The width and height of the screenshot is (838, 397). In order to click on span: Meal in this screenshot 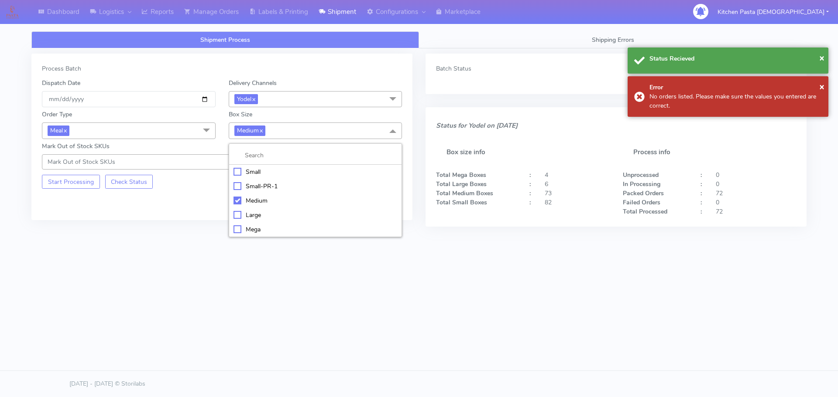, I will do `click(58, 130)`.